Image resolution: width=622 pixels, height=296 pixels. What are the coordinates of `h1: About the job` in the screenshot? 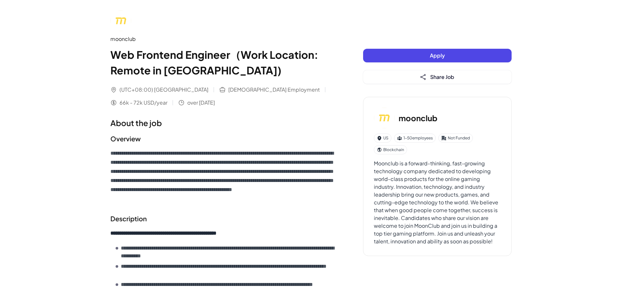 It's located at (224, 123).